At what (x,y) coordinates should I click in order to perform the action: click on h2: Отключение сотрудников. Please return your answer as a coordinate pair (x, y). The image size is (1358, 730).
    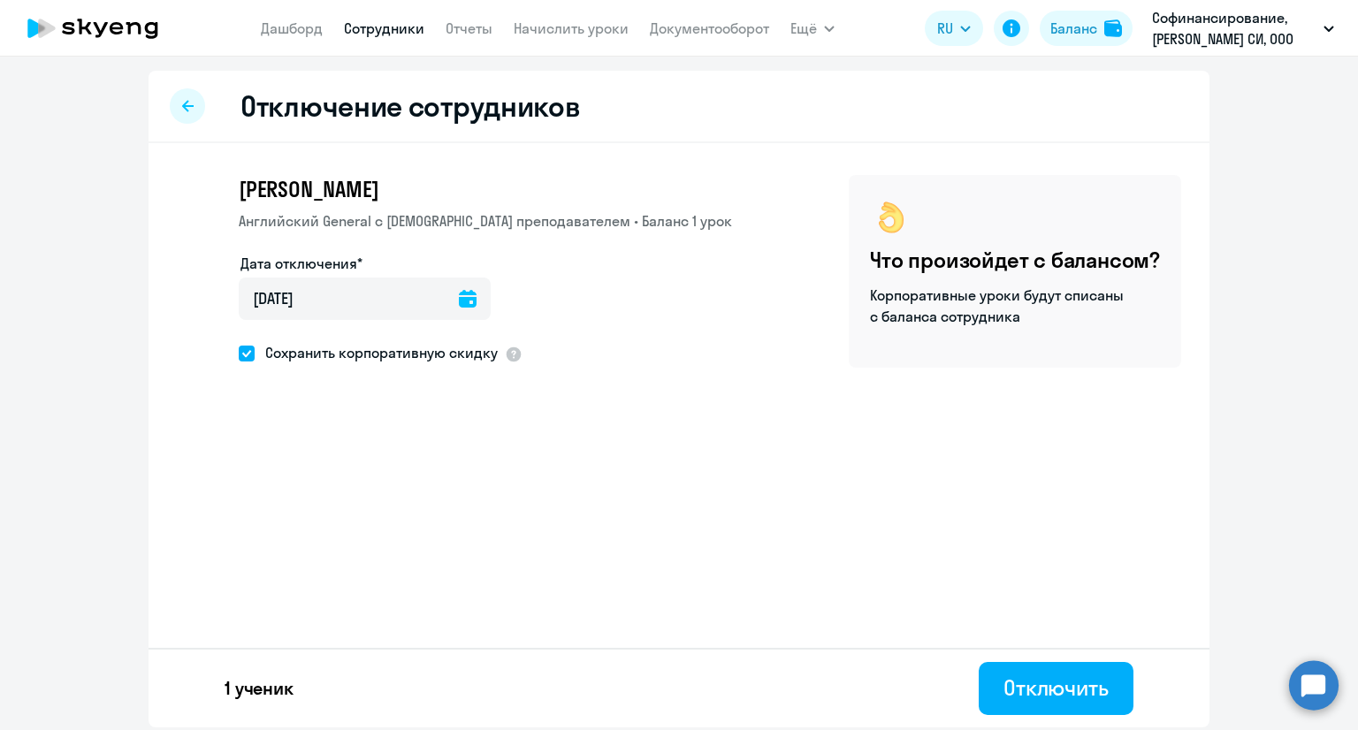
    Looking at the image, I should click on (410, 106).